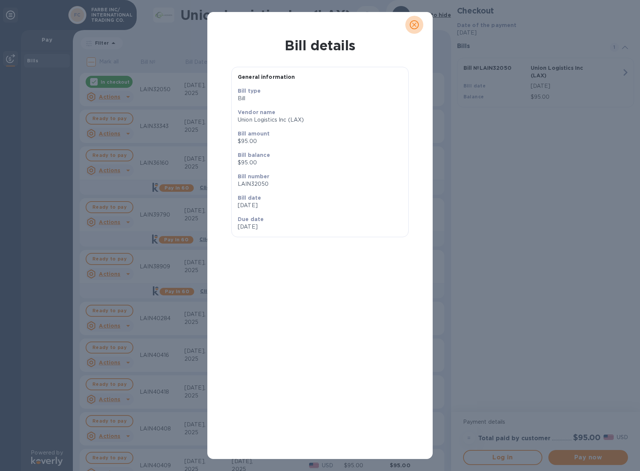  Describe the element at coordinates (266, 77) in the screenshot. I see `b: General information` at that location.